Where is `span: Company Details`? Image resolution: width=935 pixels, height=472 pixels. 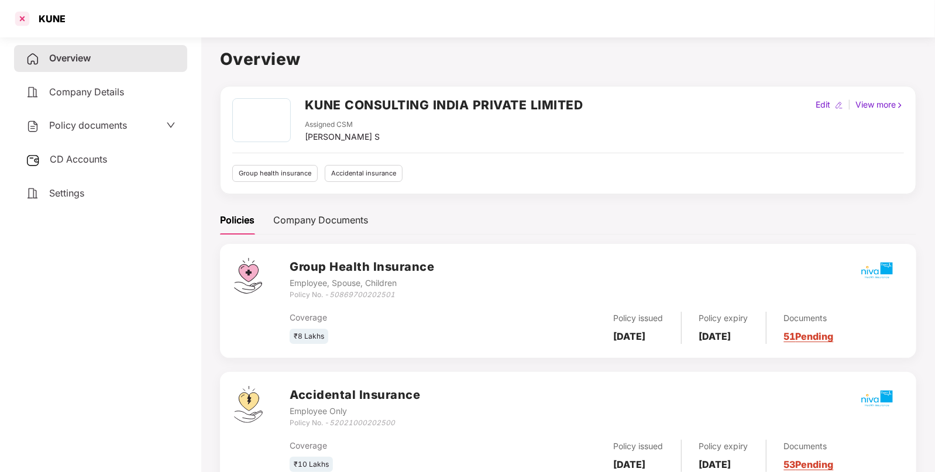 span: Company Details is located at coordinates (87, 92).